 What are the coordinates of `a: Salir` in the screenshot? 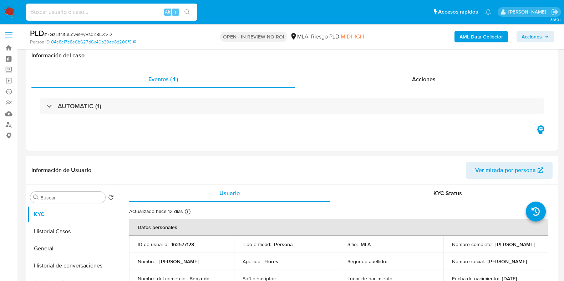 It's located at (555, 12).